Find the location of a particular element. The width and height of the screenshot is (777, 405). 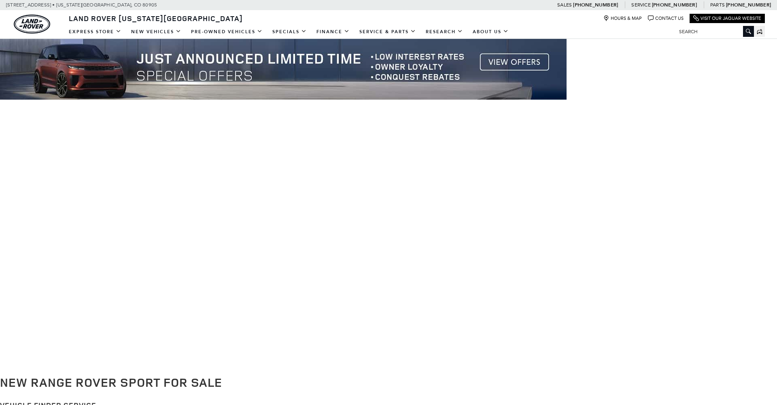

a: EXPRESS STORE is located at coordinates (95, 32).